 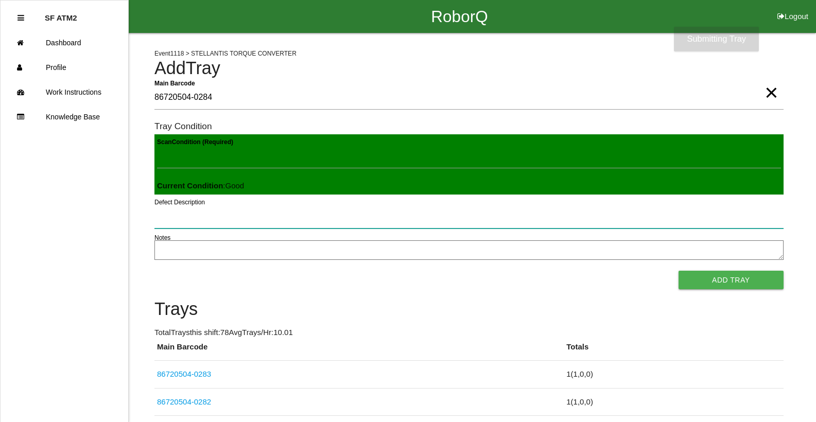 I want to click on b: Current Condition, so click(x=190, y=185).